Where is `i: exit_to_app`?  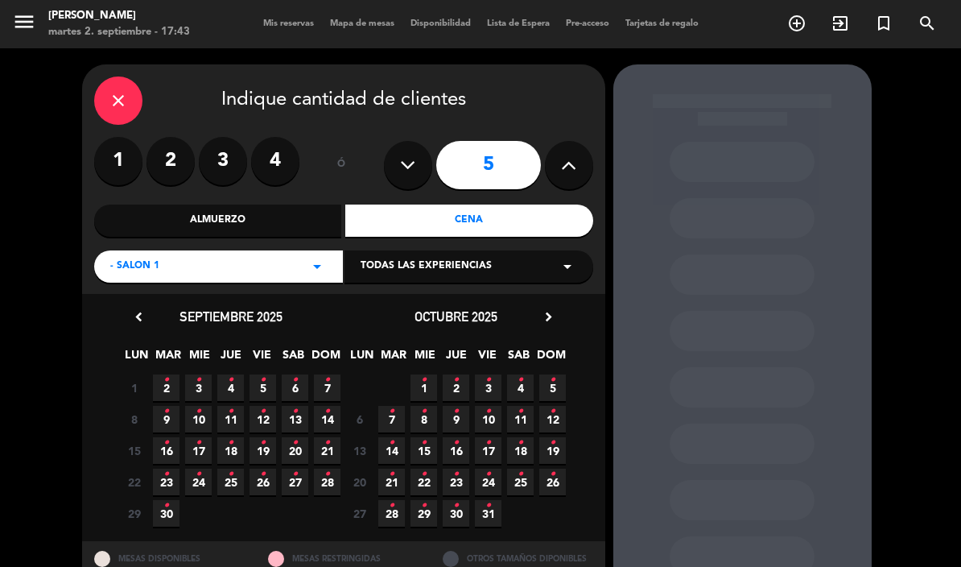
i: exit_to_app is located at coordinates (840, 23).